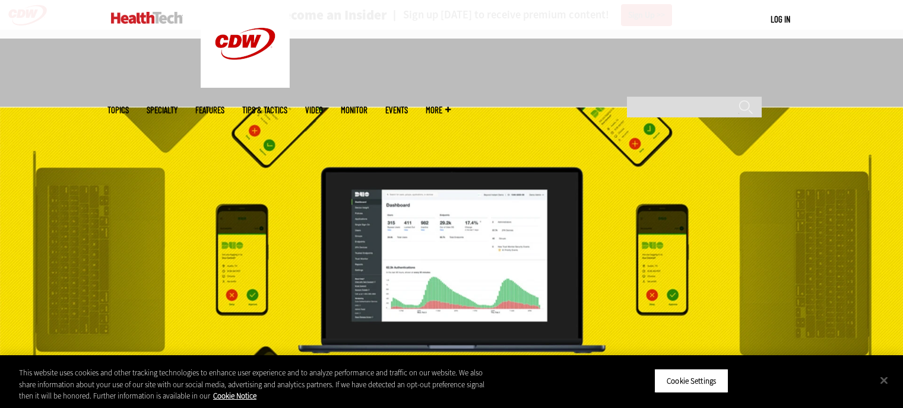  Describe the element at coordinates (691, 381) in the screenshot. I see `button: Cookie Settings` at that location.